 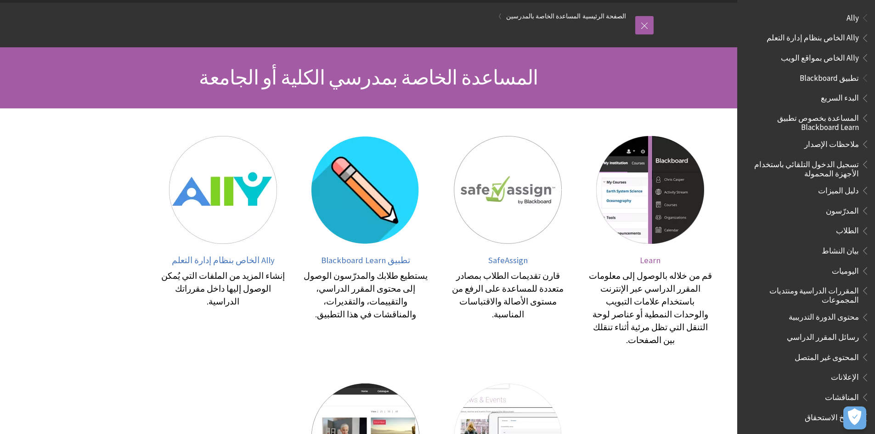 What do you see at coordinates (822, 335) in the screenshot?
I see `span: رسائل المقرر الدراسي` at bounding box center [822, 335].